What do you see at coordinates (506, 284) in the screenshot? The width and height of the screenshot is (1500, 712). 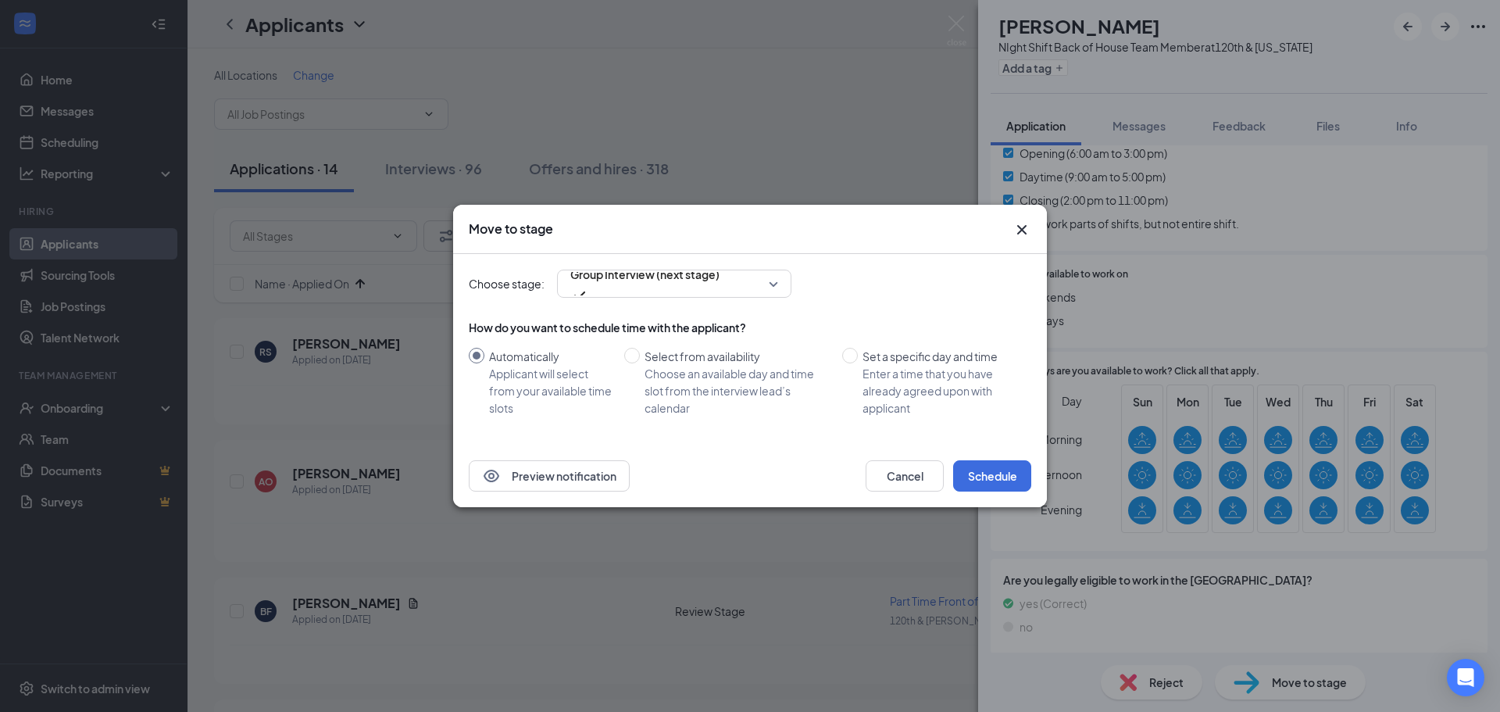 I see `span: Choose stage:` at bounding box center [506, 284].